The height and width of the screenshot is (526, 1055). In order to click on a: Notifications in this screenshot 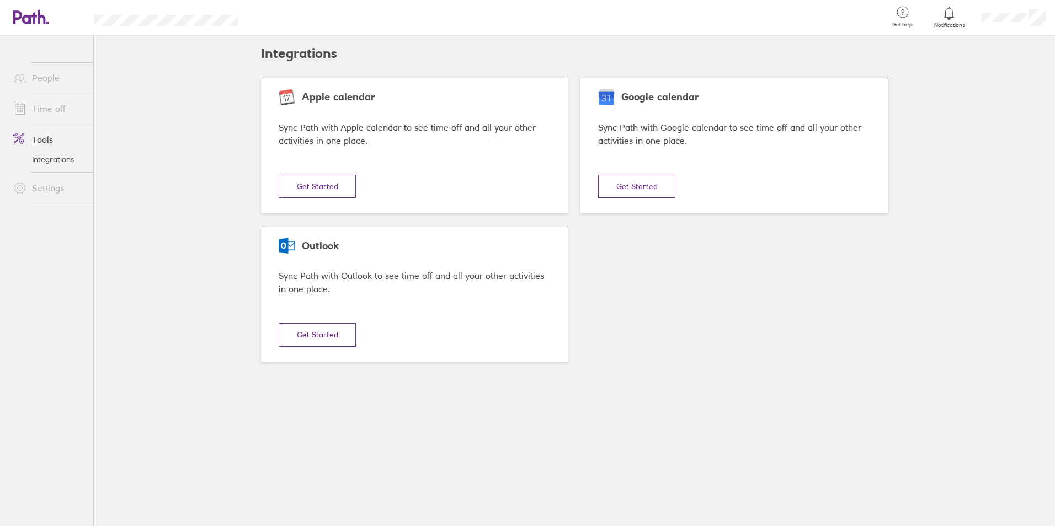, I will do `click(949, 17)`.